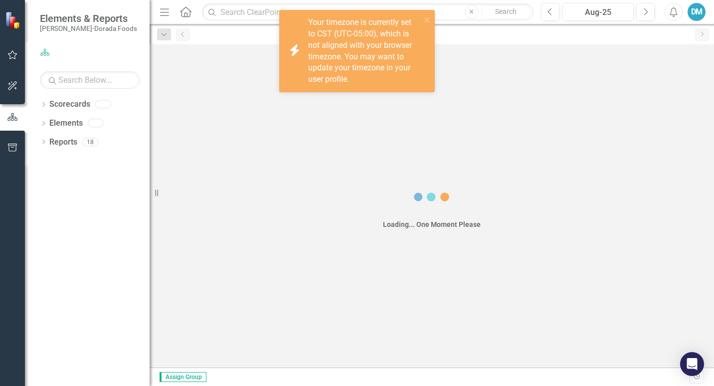  Describe the element at coordinates (697, 12) in the screenshot. I see `div: DM` at that location.